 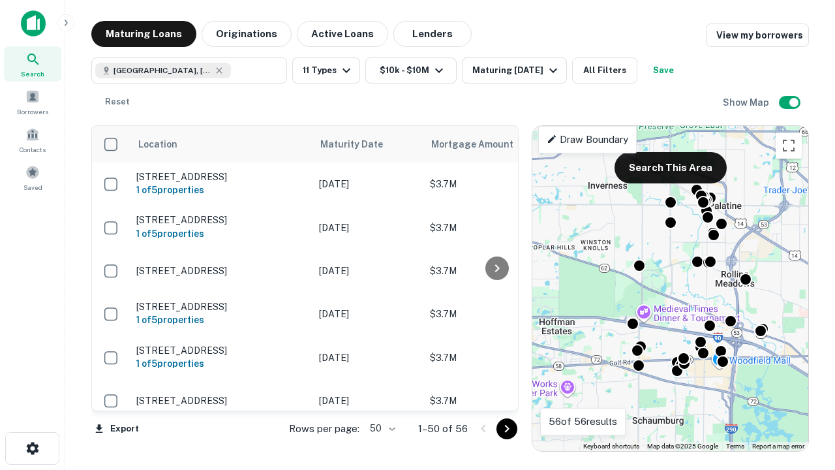 I want to click on span: Contacts, so click(x=33, y=149).